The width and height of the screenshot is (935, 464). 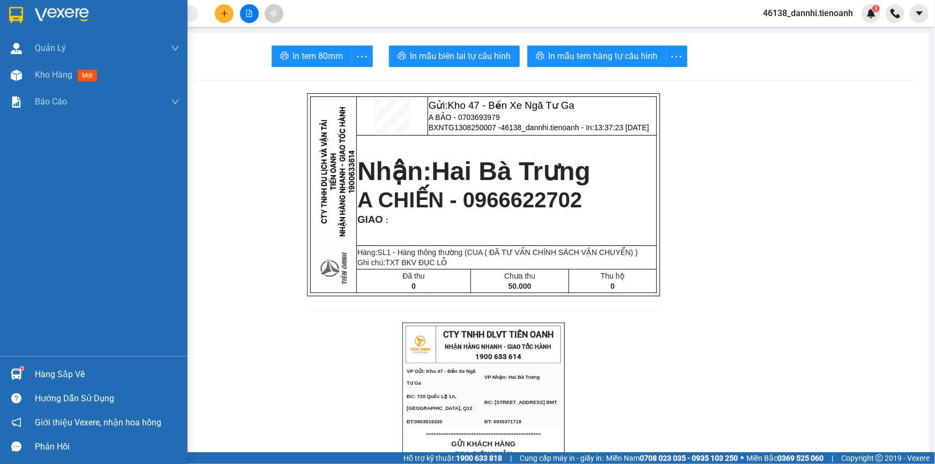 What do you see at coordinates (416, 263) in the screenshot?
I see `span: TXT BKV ĐỤC LỖ` at bounding box center [416, 263].